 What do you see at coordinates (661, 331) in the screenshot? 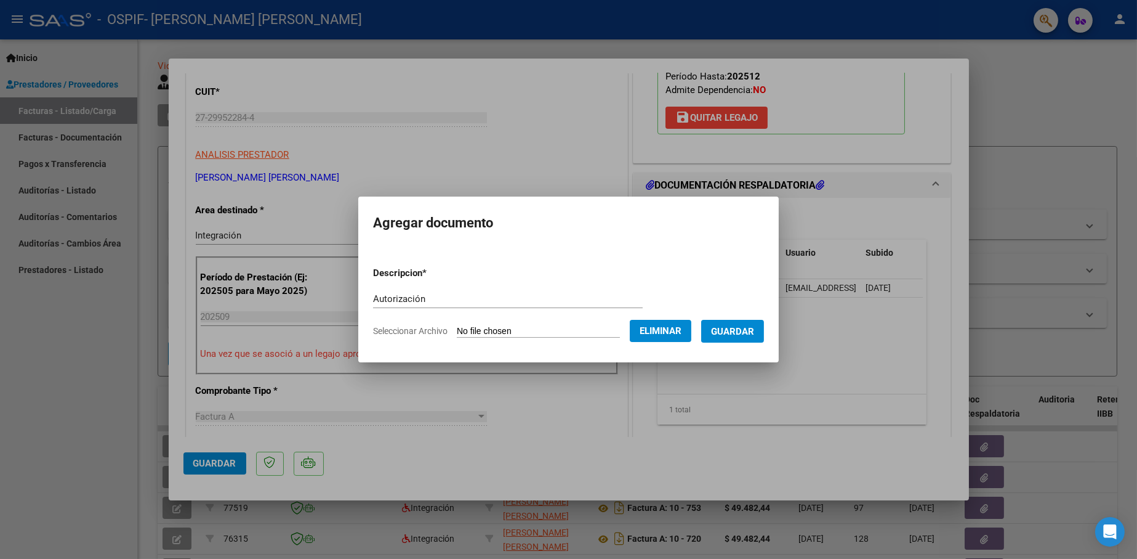
I see `span: Eliminar` at bounding box center [661, 331].